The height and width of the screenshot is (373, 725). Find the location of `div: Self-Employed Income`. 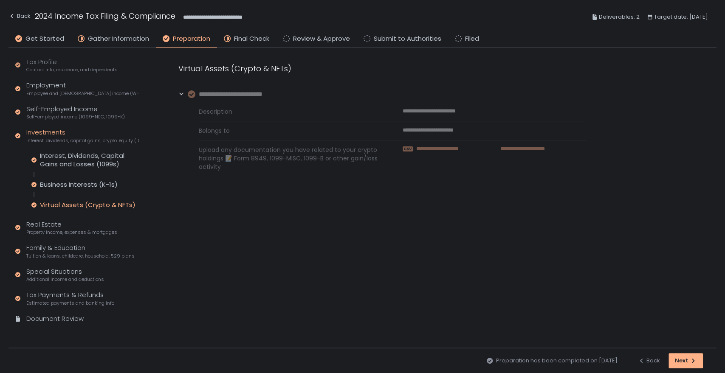

div: Self-Employed Income is located at coordinates (76, 112).